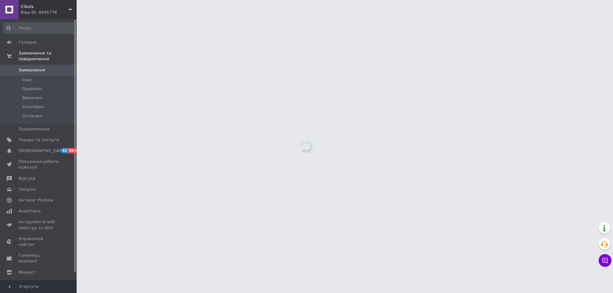  I want to click on span: 42, so click(64, 151).